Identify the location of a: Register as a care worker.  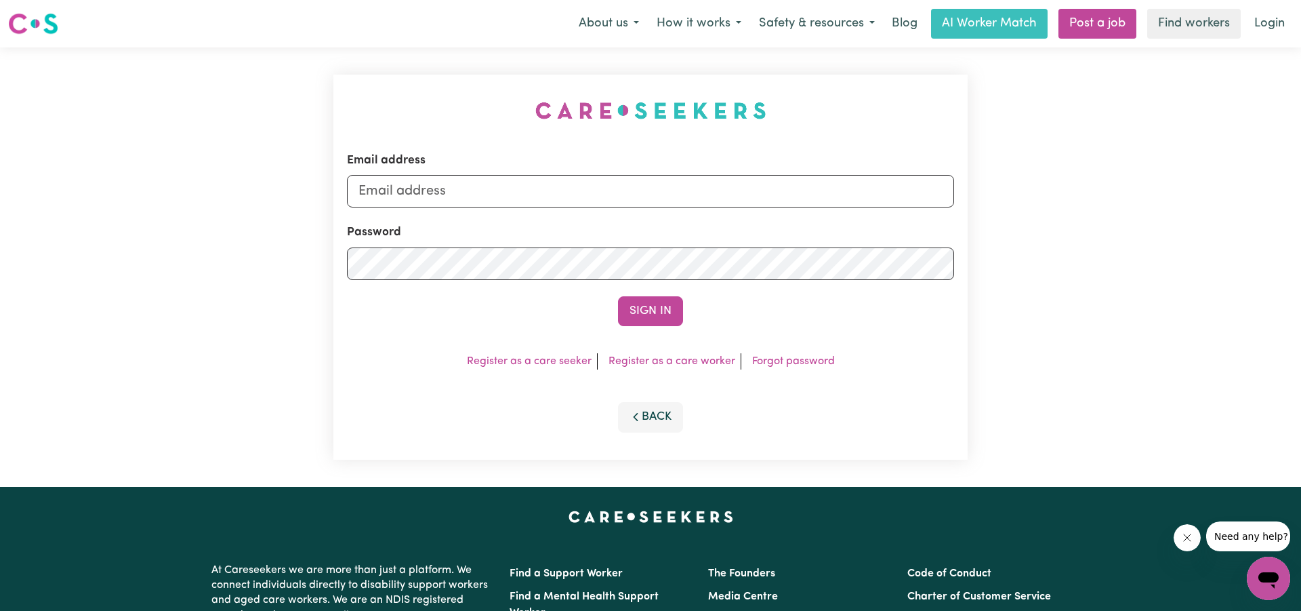
(672, 361).